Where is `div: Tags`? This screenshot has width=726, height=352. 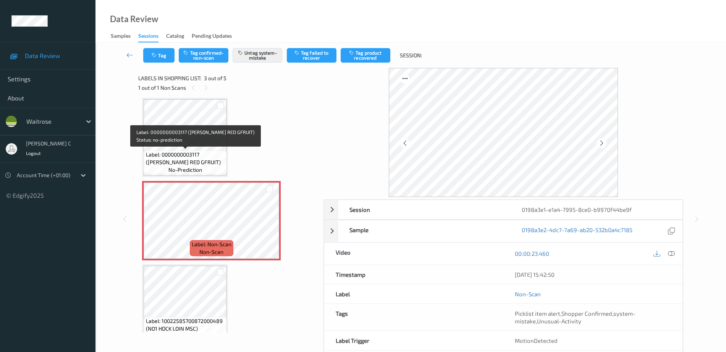 div: Tags is located at coordinates (413, 317).